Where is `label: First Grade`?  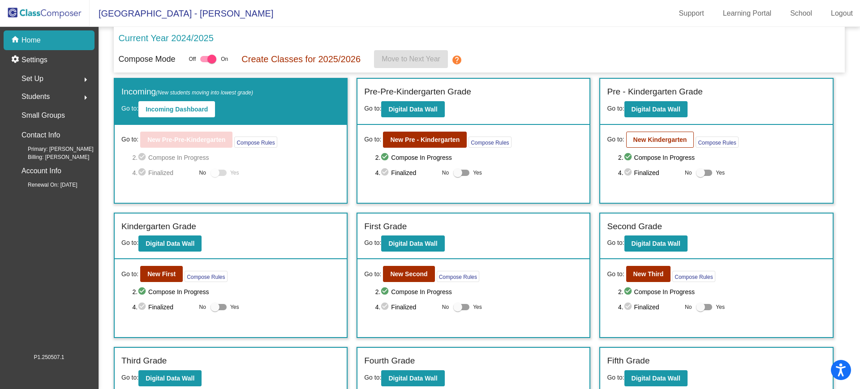
label: First Grade is located at coordinates (385, 227).